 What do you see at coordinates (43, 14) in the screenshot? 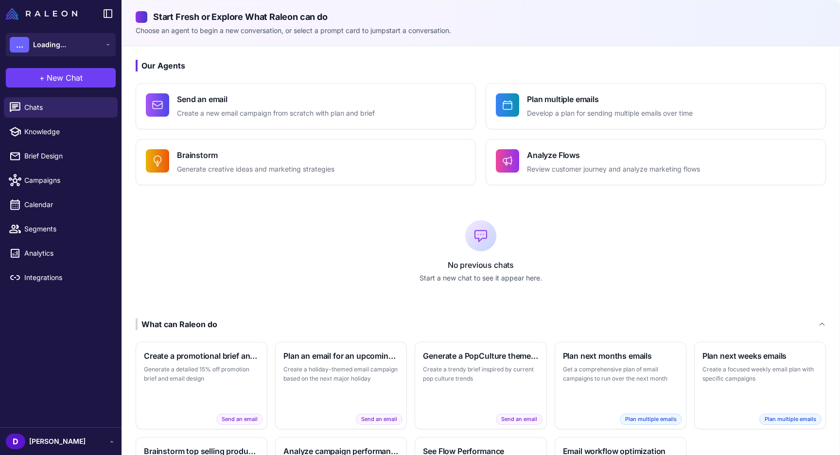
I see `a: Raleon Logo` at bounding box center [43, 14].